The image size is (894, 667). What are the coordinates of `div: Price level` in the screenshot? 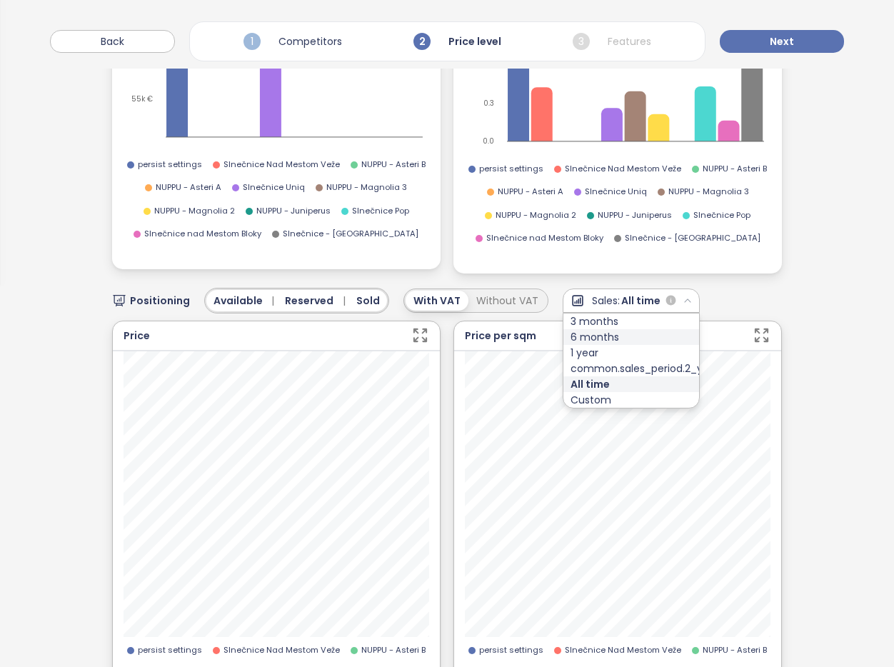 It's located at (457, 41).